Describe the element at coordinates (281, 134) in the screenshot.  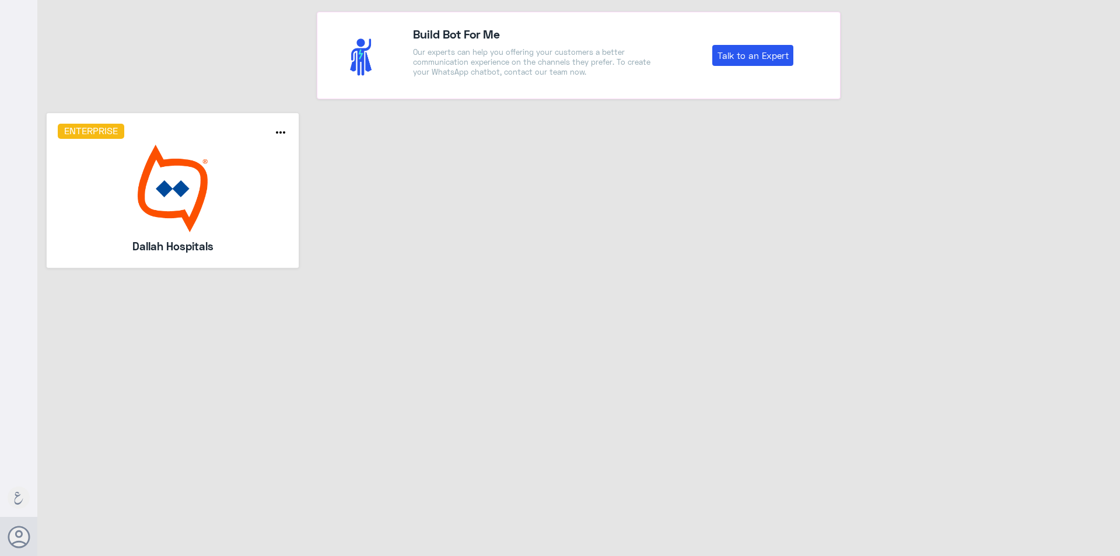
I see `button: more_horiz` at that location.